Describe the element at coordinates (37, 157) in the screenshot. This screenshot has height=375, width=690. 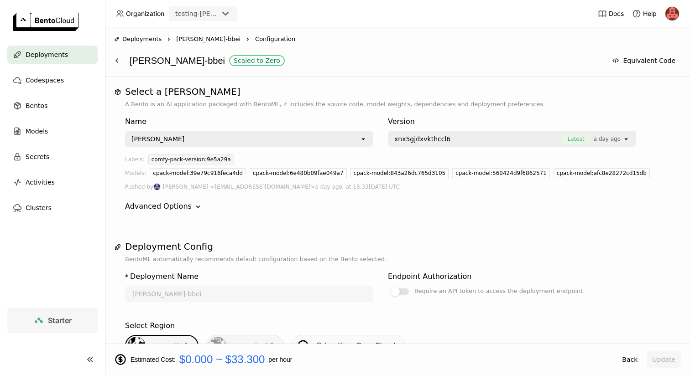
I see `span: Secrets` at that location.